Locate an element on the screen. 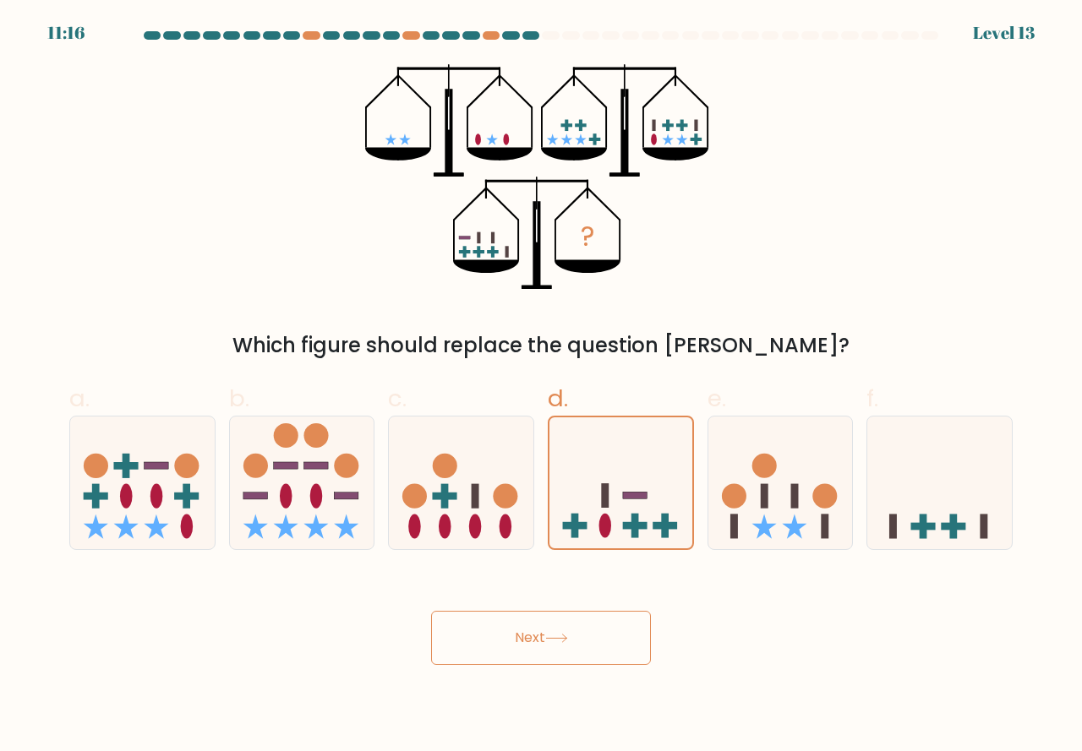  span: e. is located at coordinates (717, 398).